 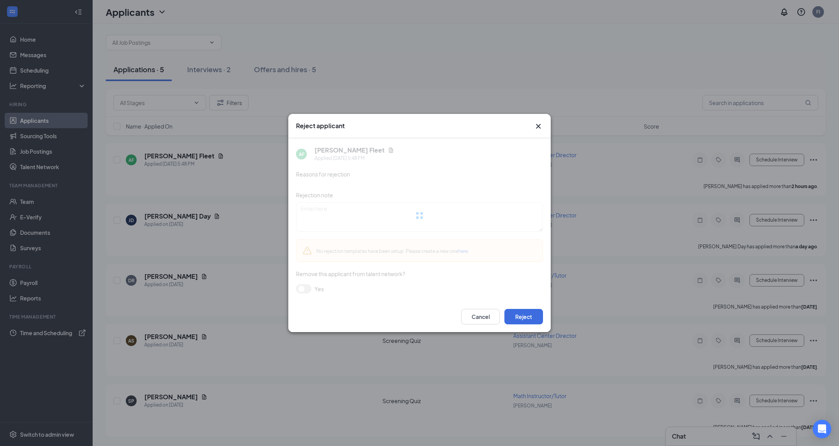 What do you see at coordinates (480, 316) in the screenshot?
I see `button: Cancel` at bounding box center [480, 316].